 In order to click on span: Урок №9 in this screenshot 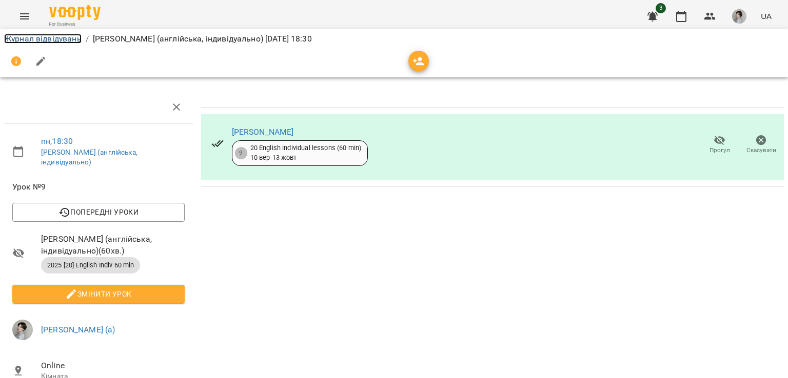, I will do `click(98, 187)`.